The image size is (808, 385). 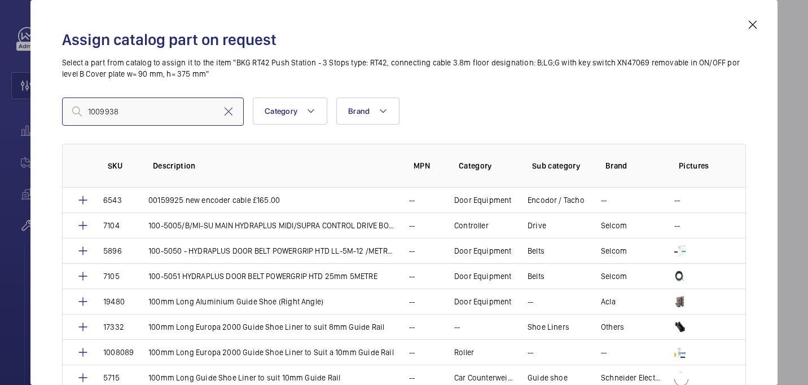 I want to click on p: Shoe Liners, so click(x=548, y=327).